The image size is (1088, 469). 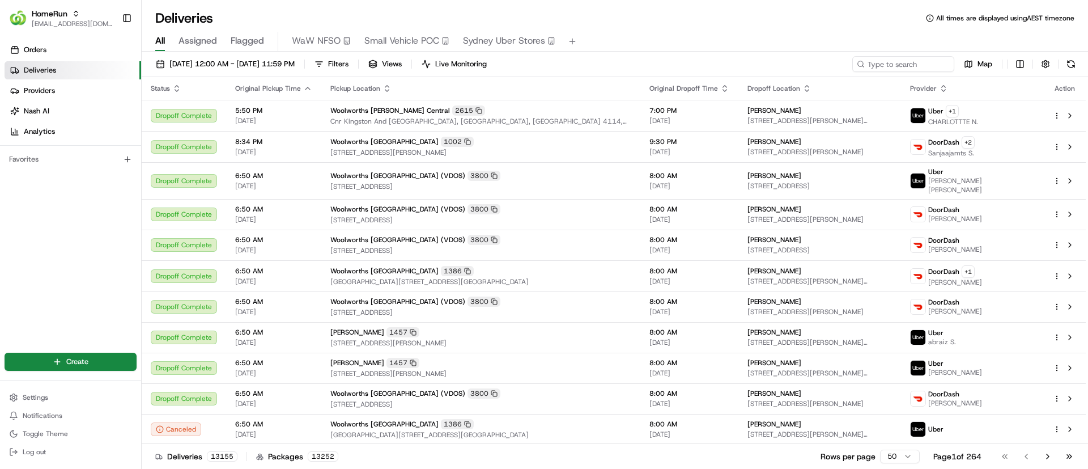 What do you see at coordinates (683, 88) in the screenshot?
I see `span: Original Dropoff Time` at bounding box center [683, 88].